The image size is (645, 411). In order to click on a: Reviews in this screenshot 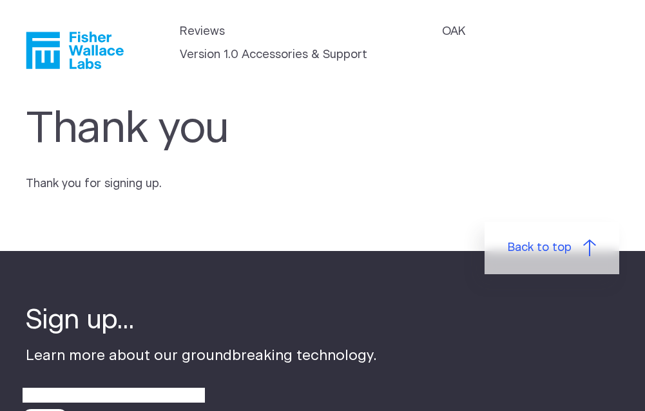, I will do `click(202, 32)`.